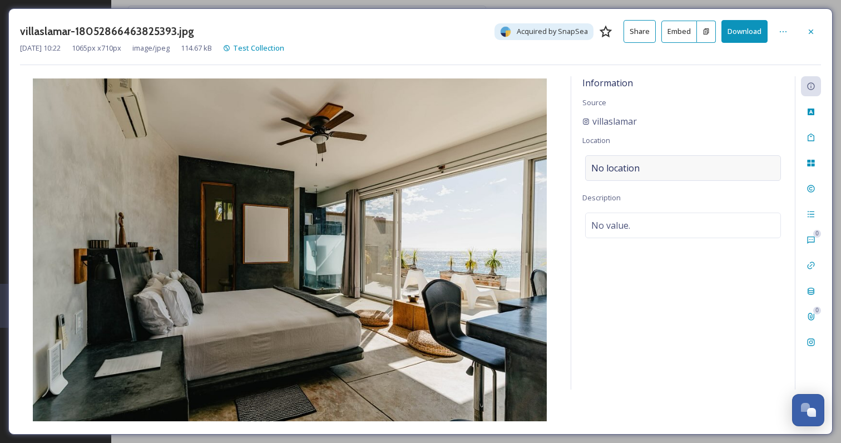 Image resolution: width=841 pixels, height=443 pixels. What do you see at coordinates (608, 83) in the screenshot?
I see `span: Information` at bounding box center [608, 83].